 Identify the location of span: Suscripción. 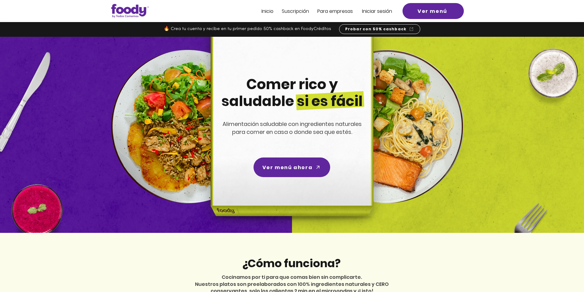
(295, 11).